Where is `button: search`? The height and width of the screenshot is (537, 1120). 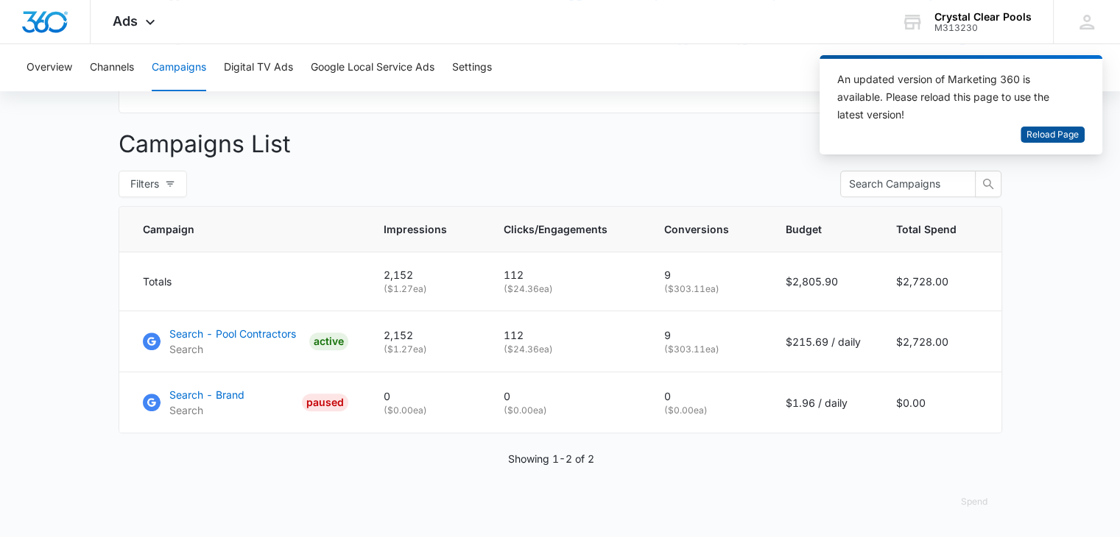 button: search is located at coordinates (988, 184).